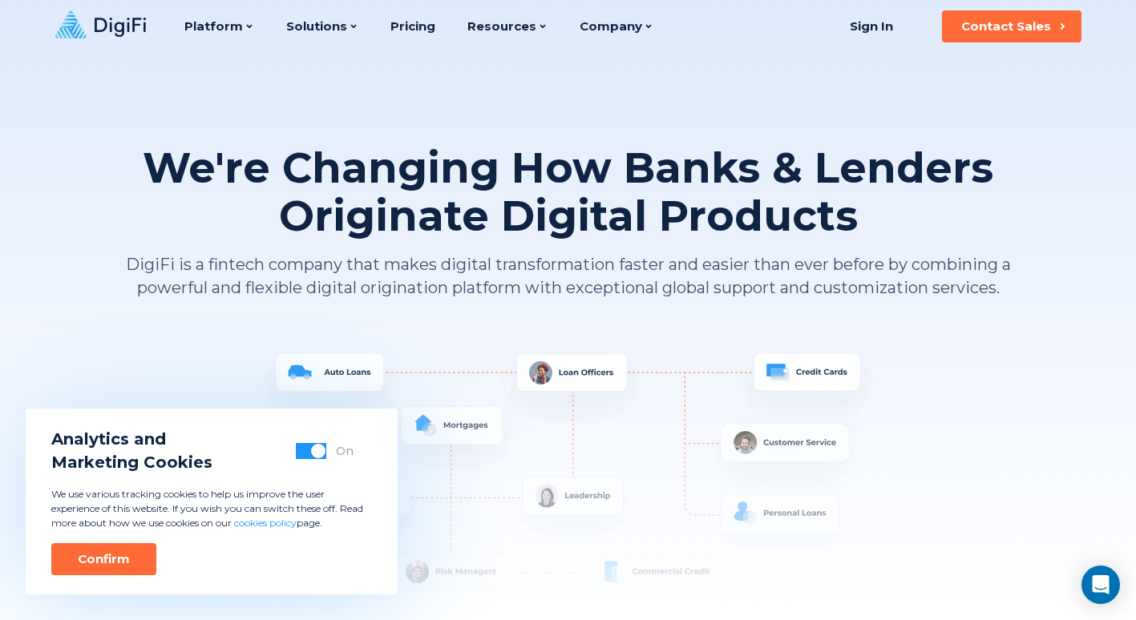 This screenshot has height=620, width=1136. Describe the element at coordinates (871, 26) in the screenshot. I see `a: Sign In` at that location.